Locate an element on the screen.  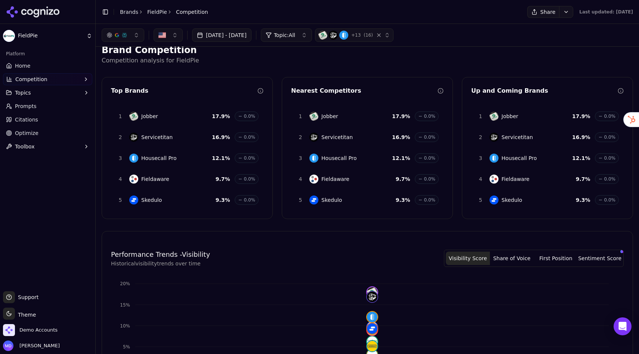
div: Nearest Competitors is located at coordinates (364, 91).